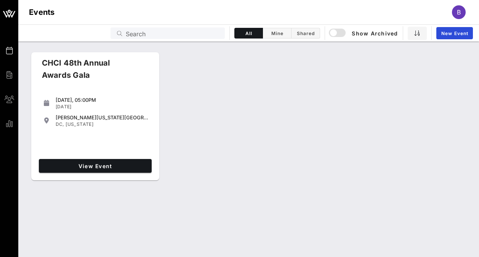 This screenshot has width=479, height=257. What do you see at coordinates (306, 33) in the screenshot?
I see `button: Shared` at bounding box center [306, 33].